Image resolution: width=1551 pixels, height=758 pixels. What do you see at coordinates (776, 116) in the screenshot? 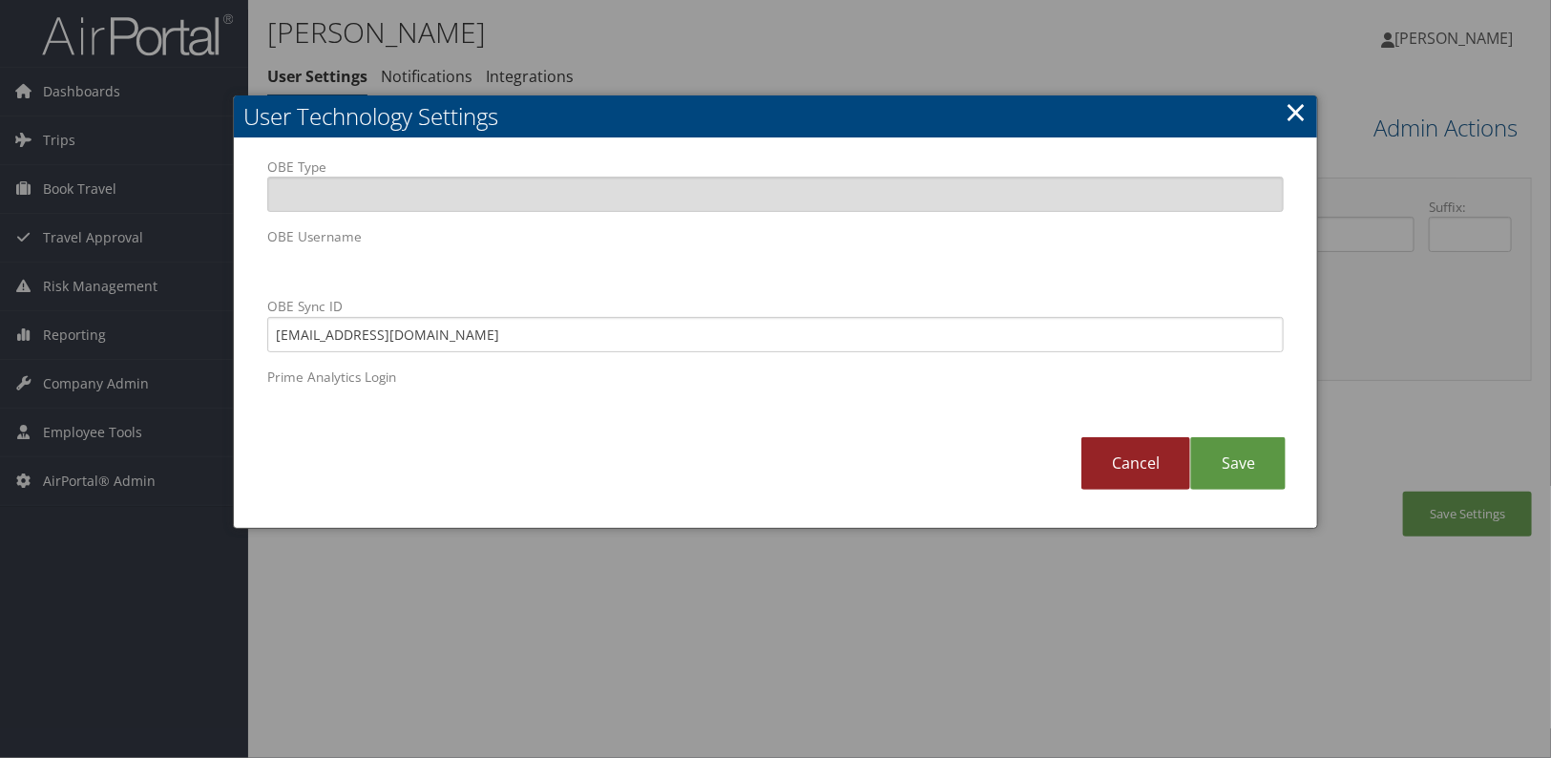
I see `h2: User Technology Settings` at bounding box center [776, 116].